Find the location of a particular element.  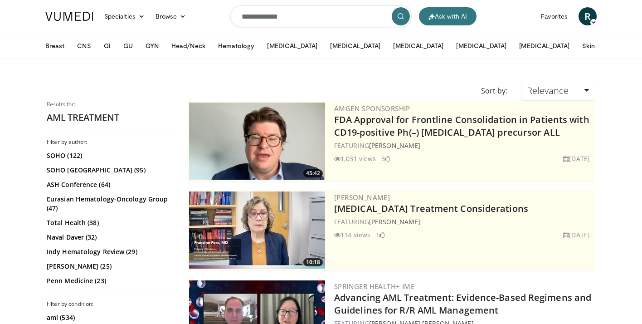

img: d7796b1d-c0df-4f7a-8dd1-eda97e137c7b.png.300x170_q85_crop-smart_upscale.png is located at coordinates (257, 230).